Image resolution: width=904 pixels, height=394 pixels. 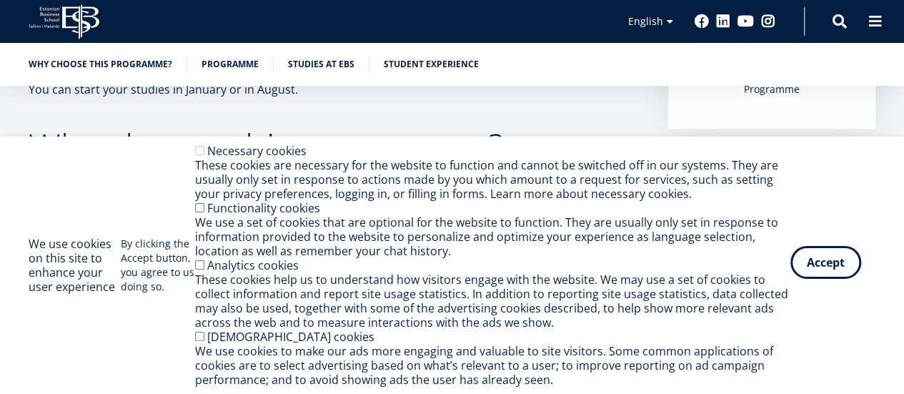 I want to click on div: We use cookies to make our ads more engaging and valuable to site visitors. Some common applicati..., so click(x=493, y=365).